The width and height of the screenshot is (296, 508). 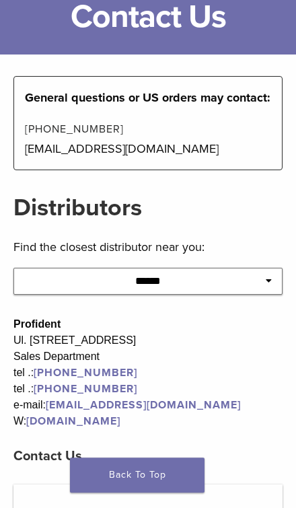 What do you see at coordinates (37, 324) in the screenshot?
I see `strong: Profident` at bounding box center [37, 324].